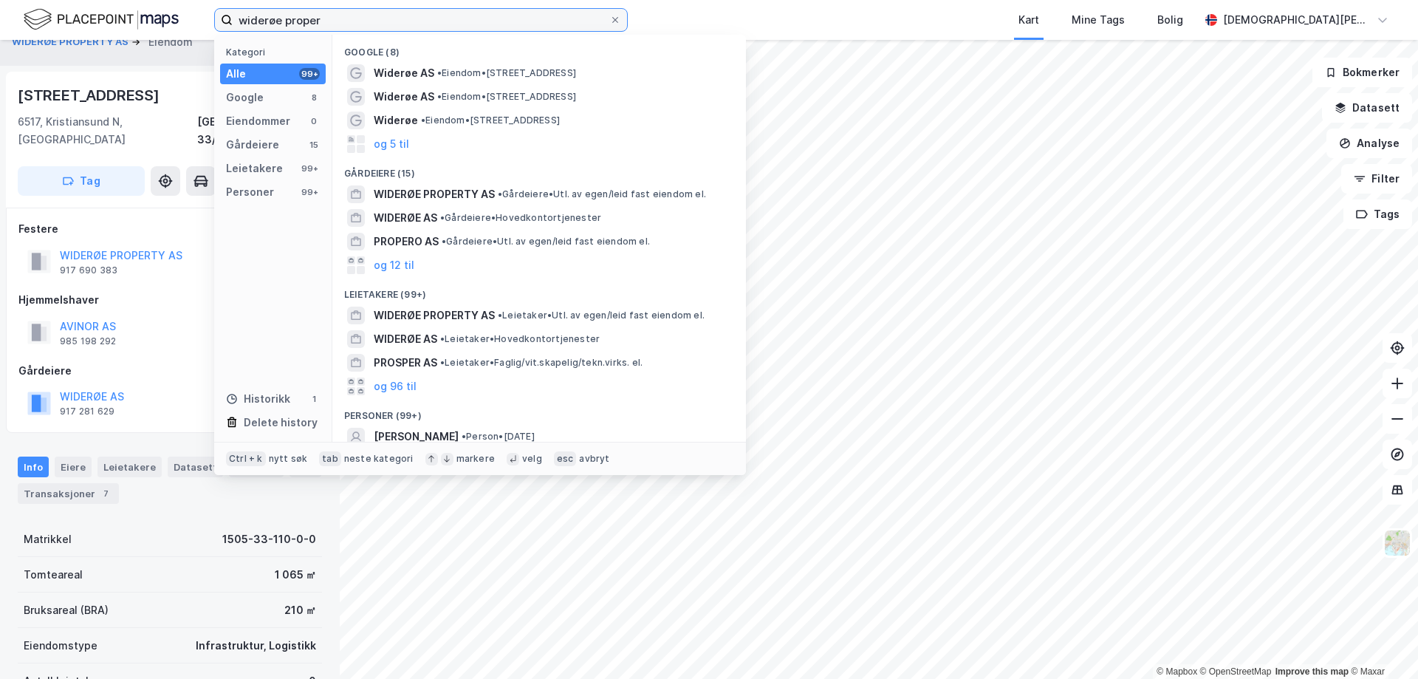 This screenshot has height=679, width=1418. What do you see at coordinates (405, 363) in the screenshot?
I see `span: PROSPER AS` at bounding box center [405, 363].